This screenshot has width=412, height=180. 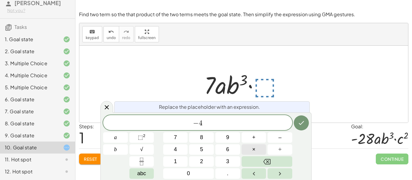 What do you see at coordinates (29, 172) in the screenshot?
I see `div: 12. Hot spot` at bounding box center [29, 172].